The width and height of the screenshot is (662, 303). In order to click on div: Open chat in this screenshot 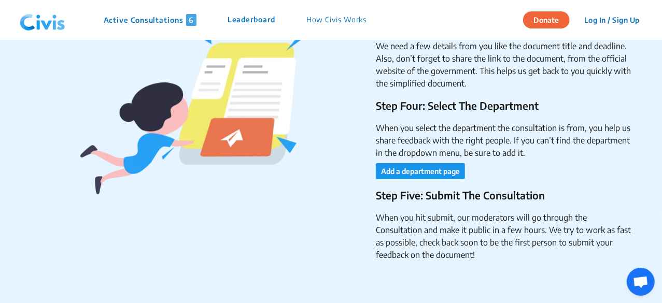, I will do `click(640, 282)`.